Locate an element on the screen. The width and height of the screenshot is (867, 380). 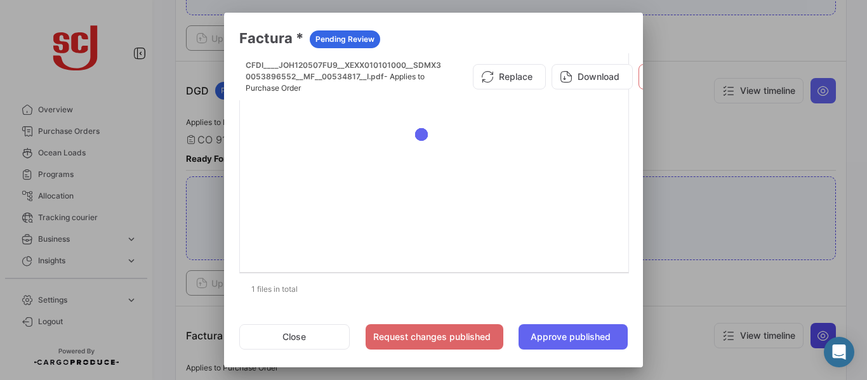
div: Abrir Intercom Messenger is located at coordinates (839, 352).